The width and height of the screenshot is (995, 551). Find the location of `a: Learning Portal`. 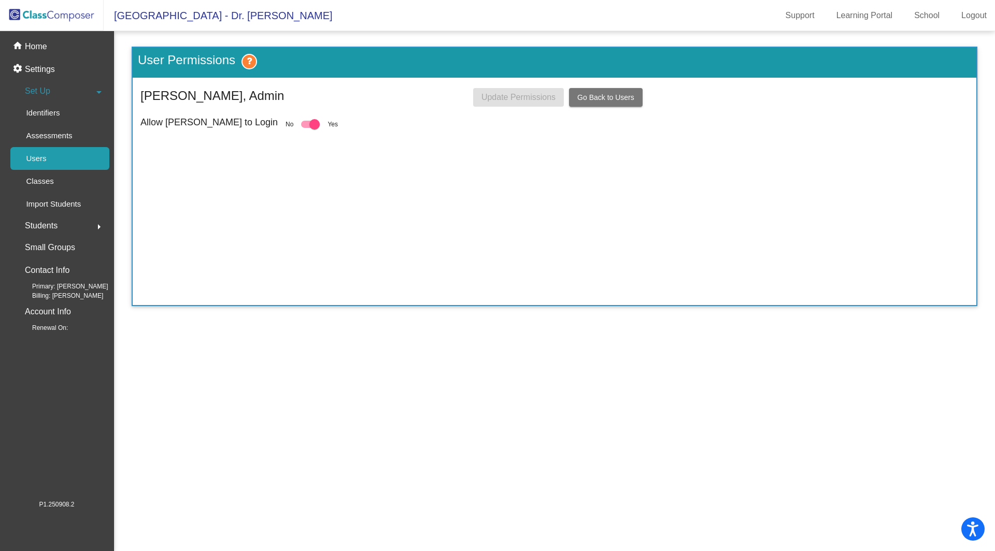

a: Learning Portal is located at coordinates (864, 16).